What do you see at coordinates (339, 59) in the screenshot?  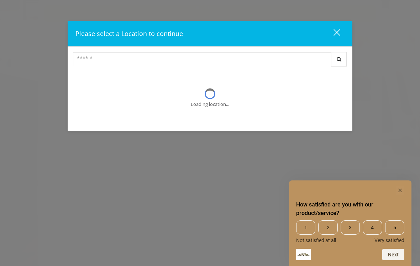 I see `i: Search button` at bounding box center [339, 59].